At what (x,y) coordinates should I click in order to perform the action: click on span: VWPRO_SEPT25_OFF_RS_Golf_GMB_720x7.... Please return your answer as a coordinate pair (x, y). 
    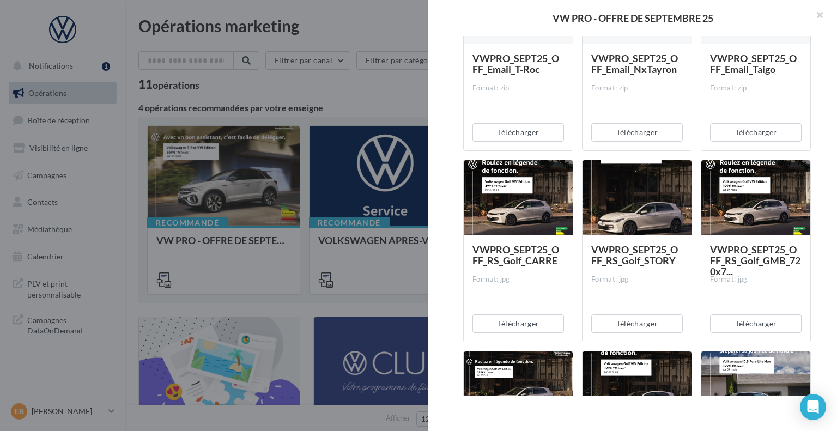
    Looking at the image, I should click on (755, 260).